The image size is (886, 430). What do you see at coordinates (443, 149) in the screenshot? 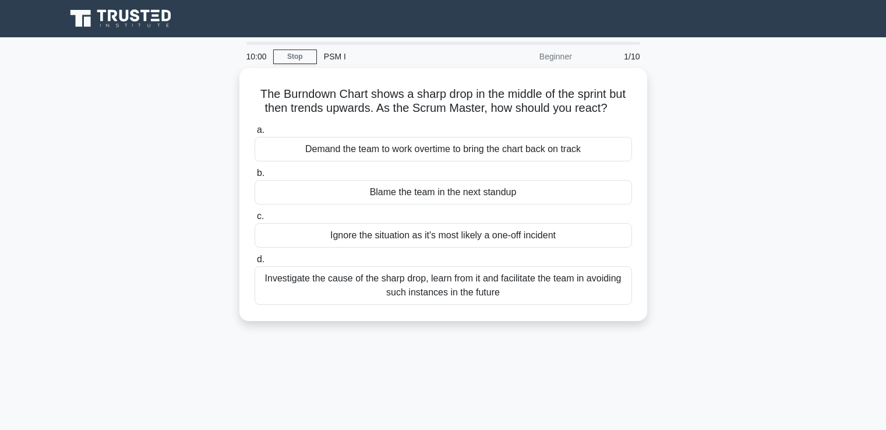
I see `div: Demand the team to work overtime to bring the chart back on track` at bounding box center [443, 149].